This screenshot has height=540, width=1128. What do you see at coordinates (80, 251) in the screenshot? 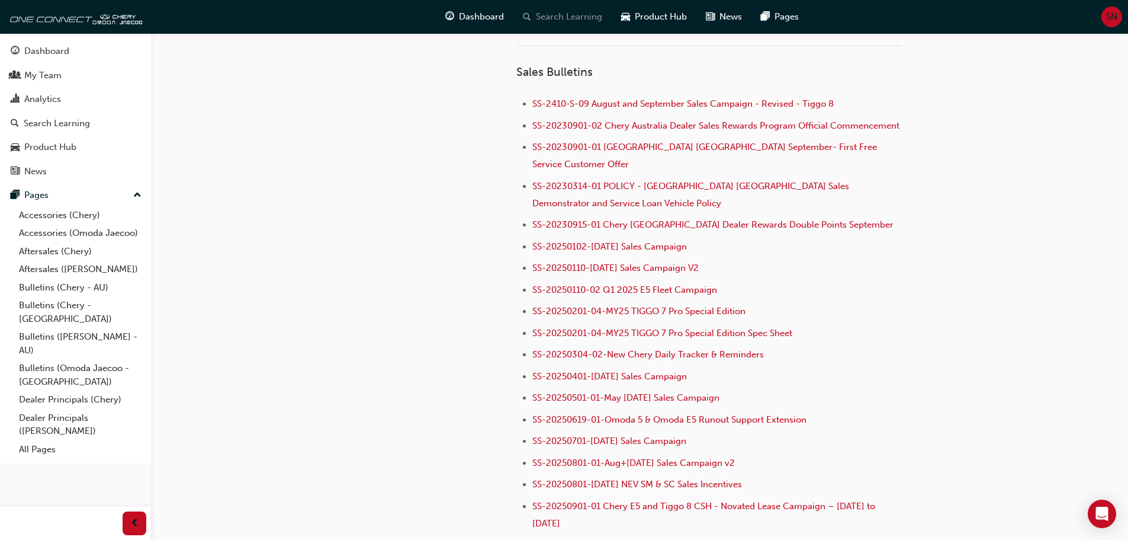
I see `a: Aftersales (Chery)` at bounding box center [80, 251].